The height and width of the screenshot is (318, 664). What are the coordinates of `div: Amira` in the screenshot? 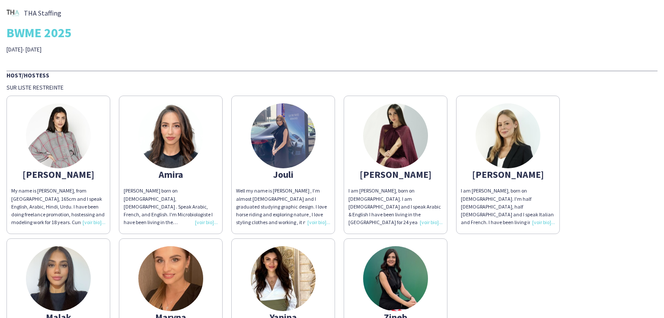 It's located at (171, 174).